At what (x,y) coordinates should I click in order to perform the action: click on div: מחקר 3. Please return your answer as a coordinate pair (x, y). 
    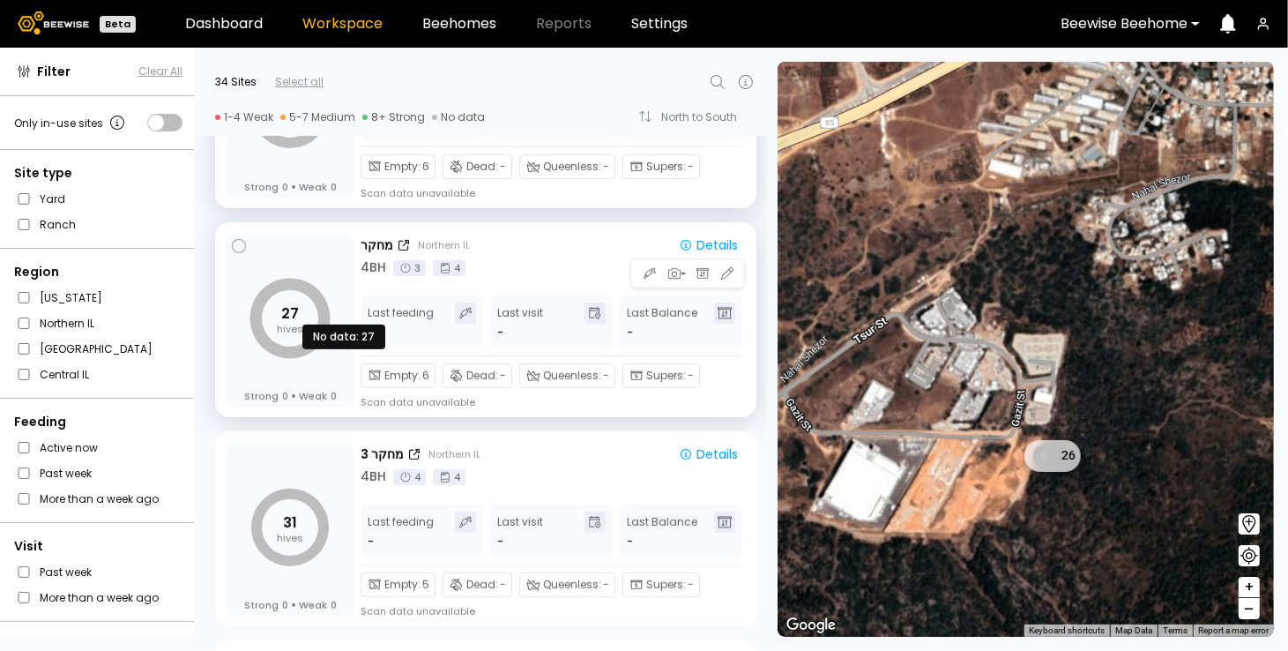
    Looking at the image, I should click on (382, 454).